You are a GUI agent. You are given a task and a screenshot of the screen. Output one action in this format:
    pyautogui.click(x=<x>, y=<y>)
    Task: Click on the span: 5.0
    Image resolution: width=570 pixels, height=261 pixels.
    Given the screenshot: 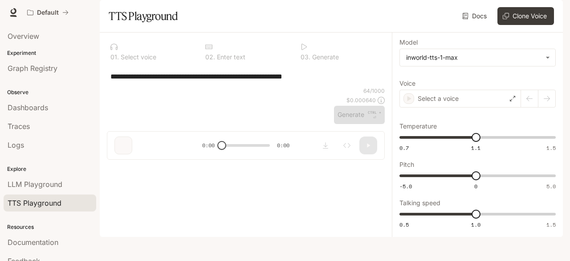 What is the action you would take?
    pyautogui.click(x=551, y=186)
    